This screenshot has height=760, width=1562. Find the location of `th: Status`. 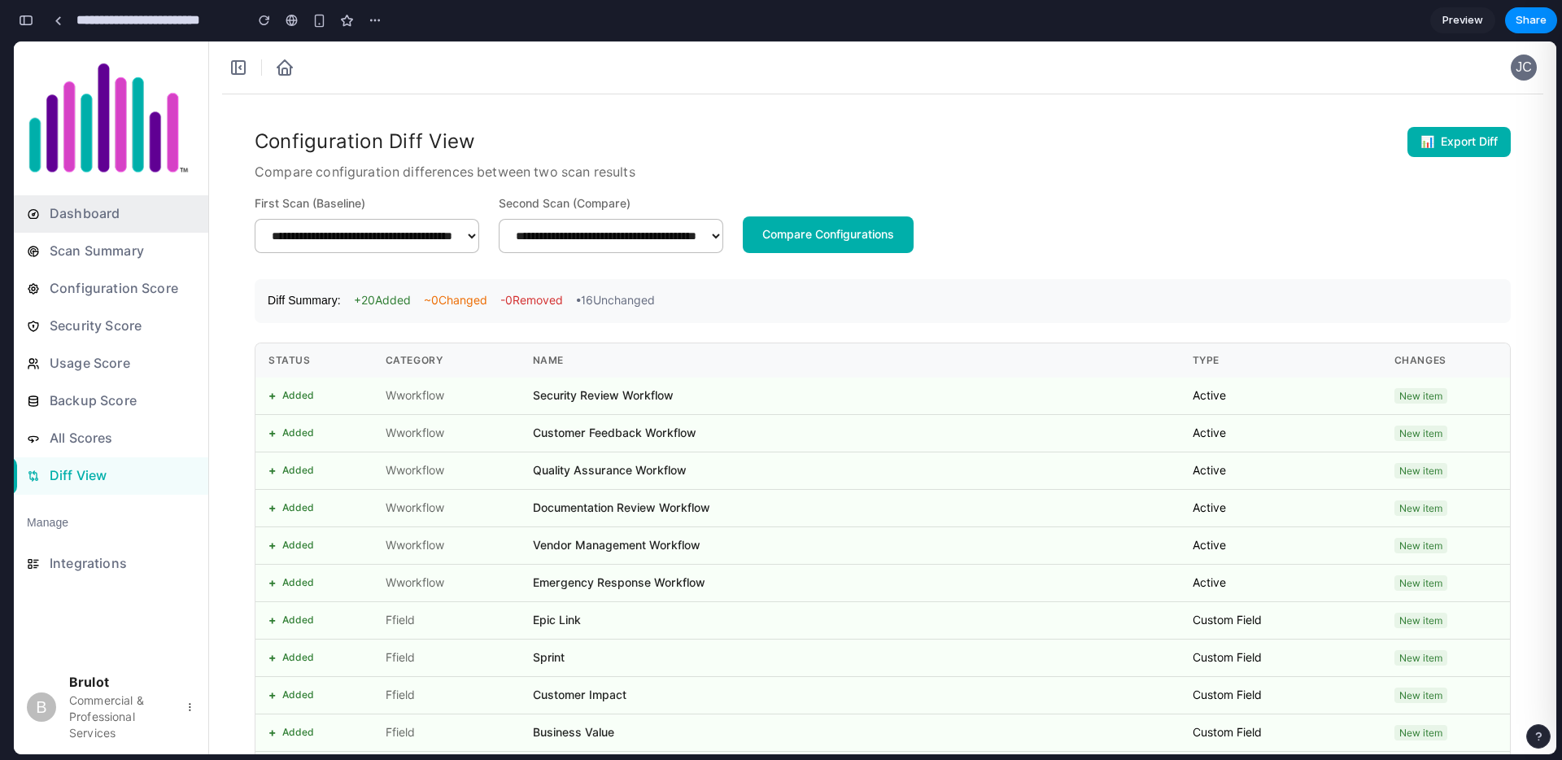

th: Status is located at coordinates (300, 319).